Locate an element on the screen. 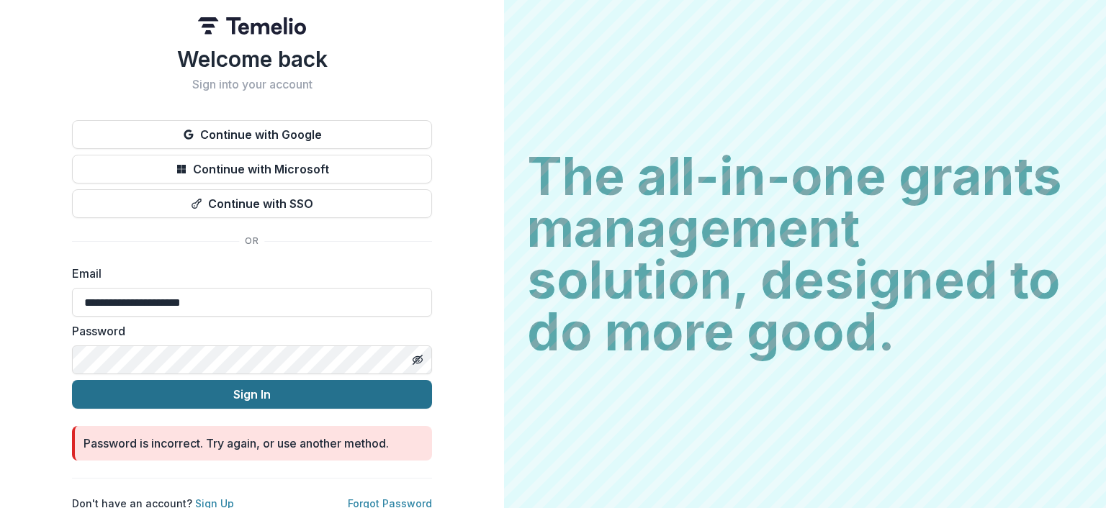  label: Email is located at coordinates (248, 274).